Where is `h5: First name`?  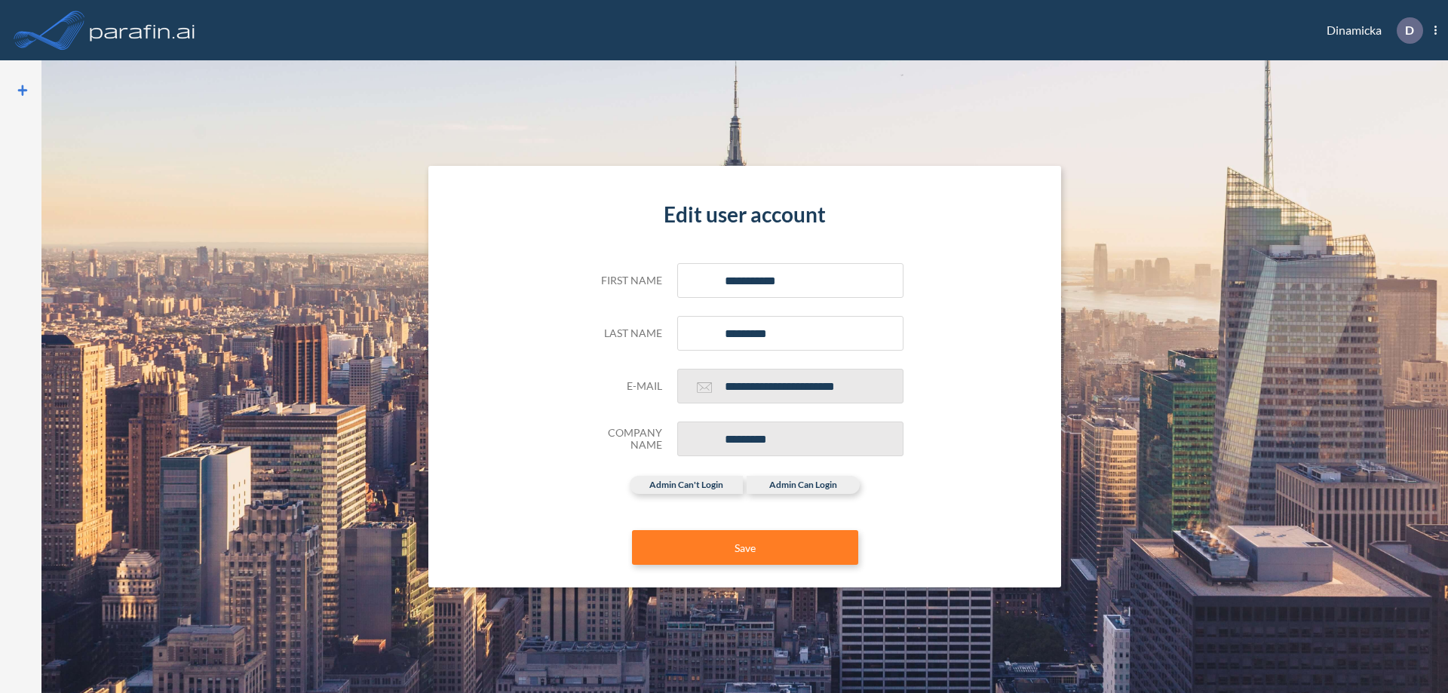 h5: First name is located at coordinates (625, 281).